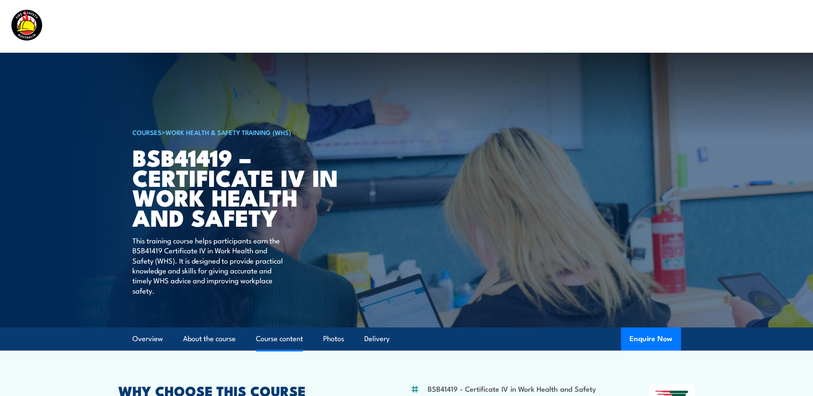 The image size is (813, 396). I want to click on a: Course Calendar, so click(422, 26).